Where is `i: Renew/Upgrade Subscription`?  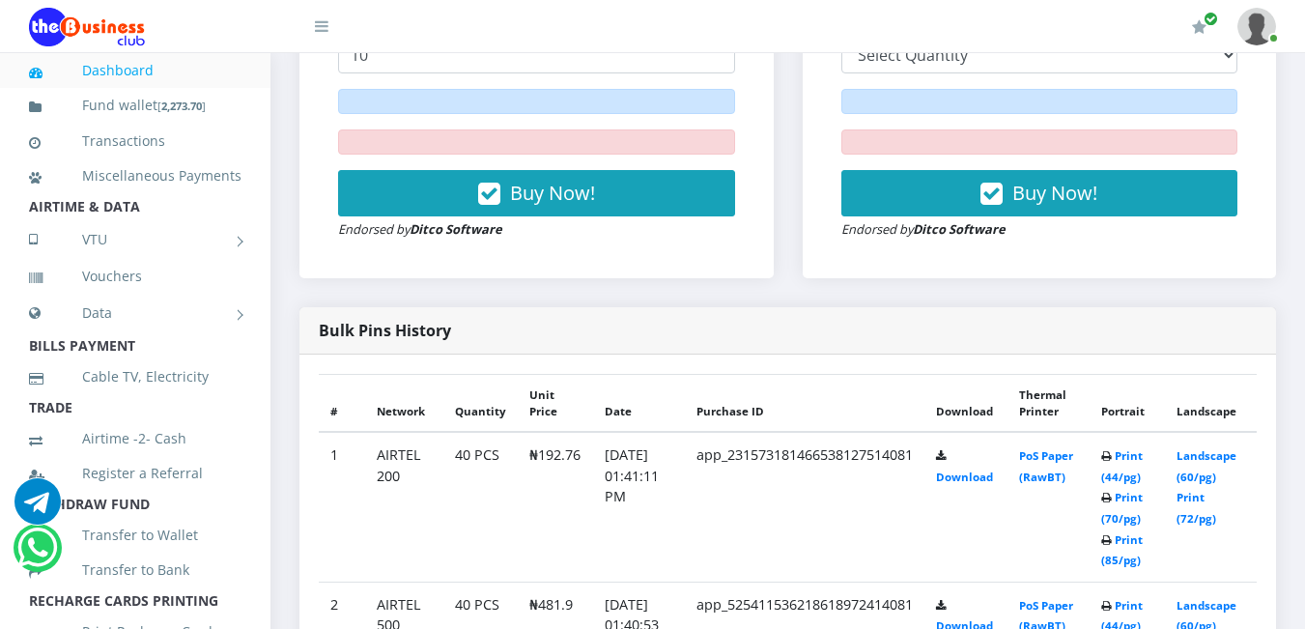 i: Renew/Upgrade Subscription is located at coordinates (1198, 27).